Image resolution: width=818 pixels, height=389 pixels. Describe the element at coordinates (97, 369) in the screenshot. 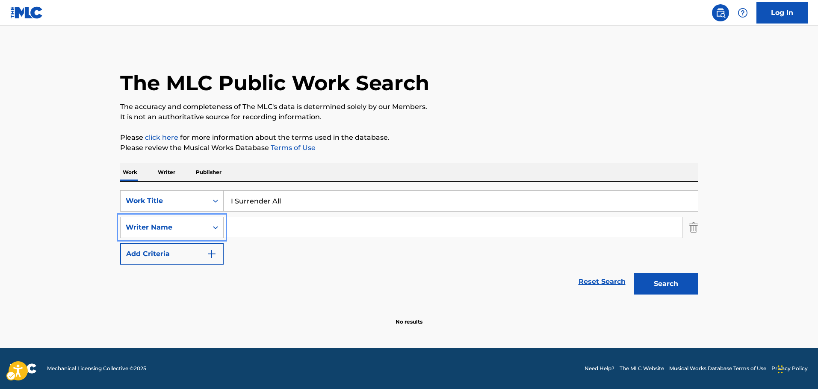

I see `span: Mechanical Licensing Collective © 2025` at that location.